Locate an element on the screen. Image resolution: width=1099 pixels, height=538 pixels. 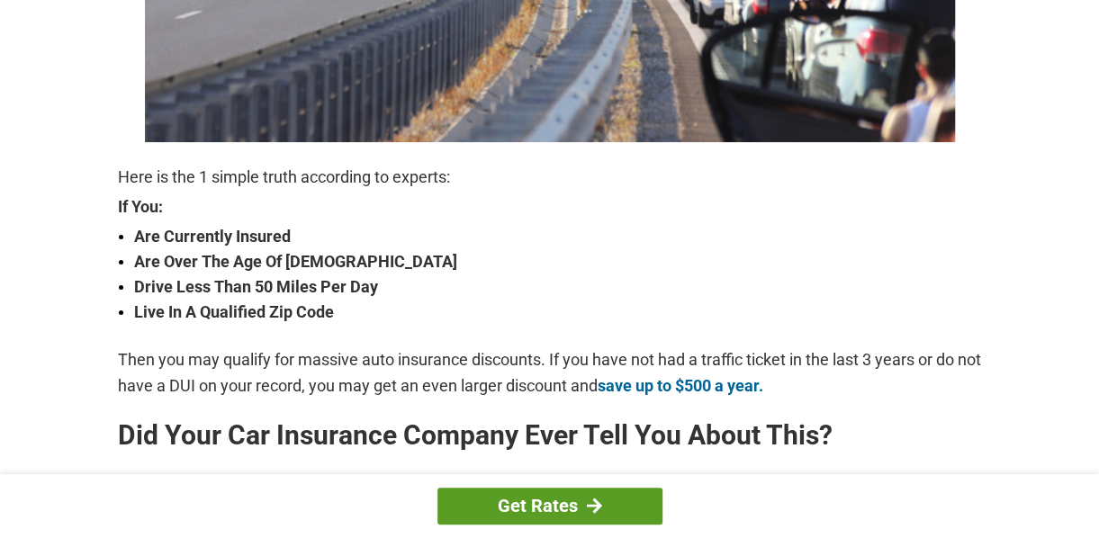
p: Then you may qualify for massive auto insurance discounts. If you have not had a traffic ticket i... is located at coordinates (550, 373).